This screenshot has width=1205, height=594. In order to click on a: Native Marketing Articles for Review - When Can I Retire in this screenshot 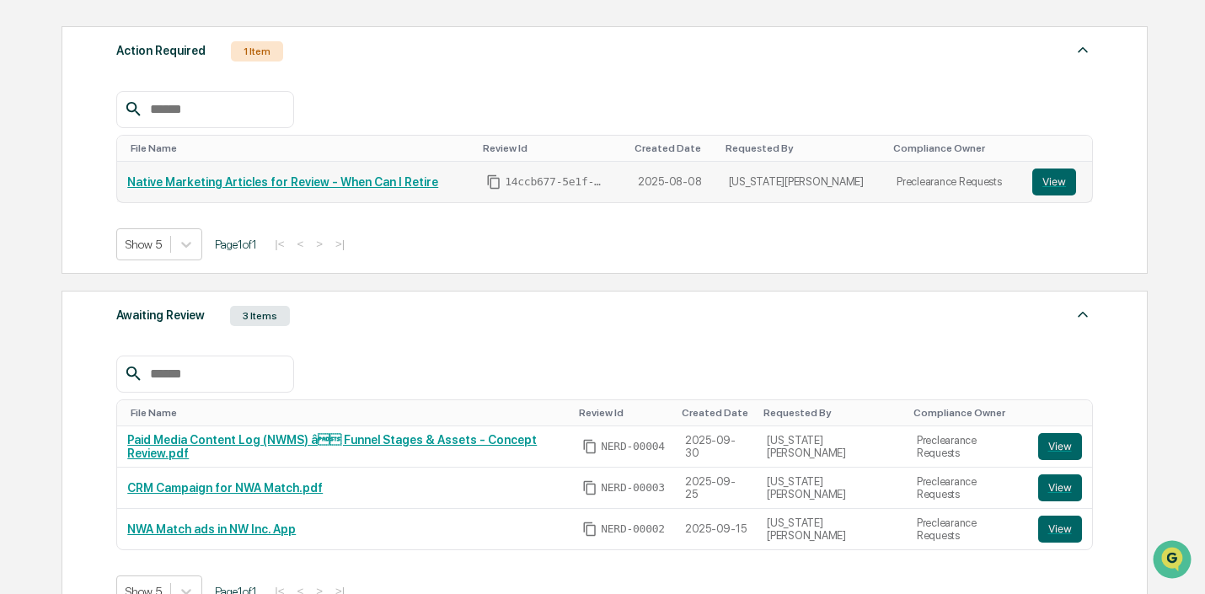, I will do `click(282, 182)`.